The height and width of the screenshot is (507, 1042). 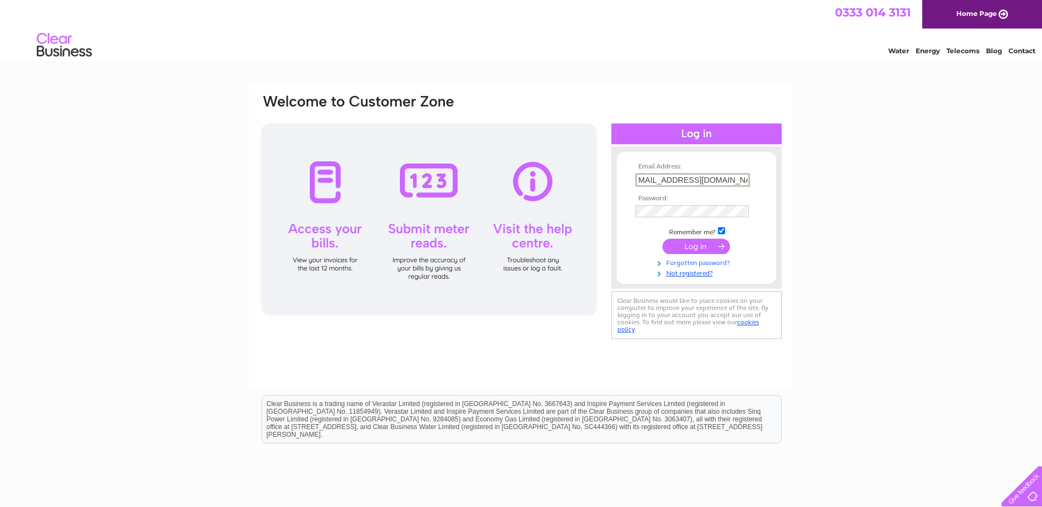 I want to click on img: logo.png, so click(x=64, y=45).